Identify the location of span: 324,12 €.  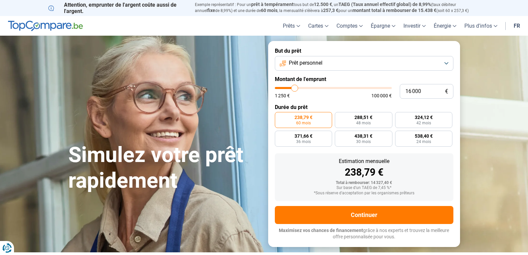
(423, 117).